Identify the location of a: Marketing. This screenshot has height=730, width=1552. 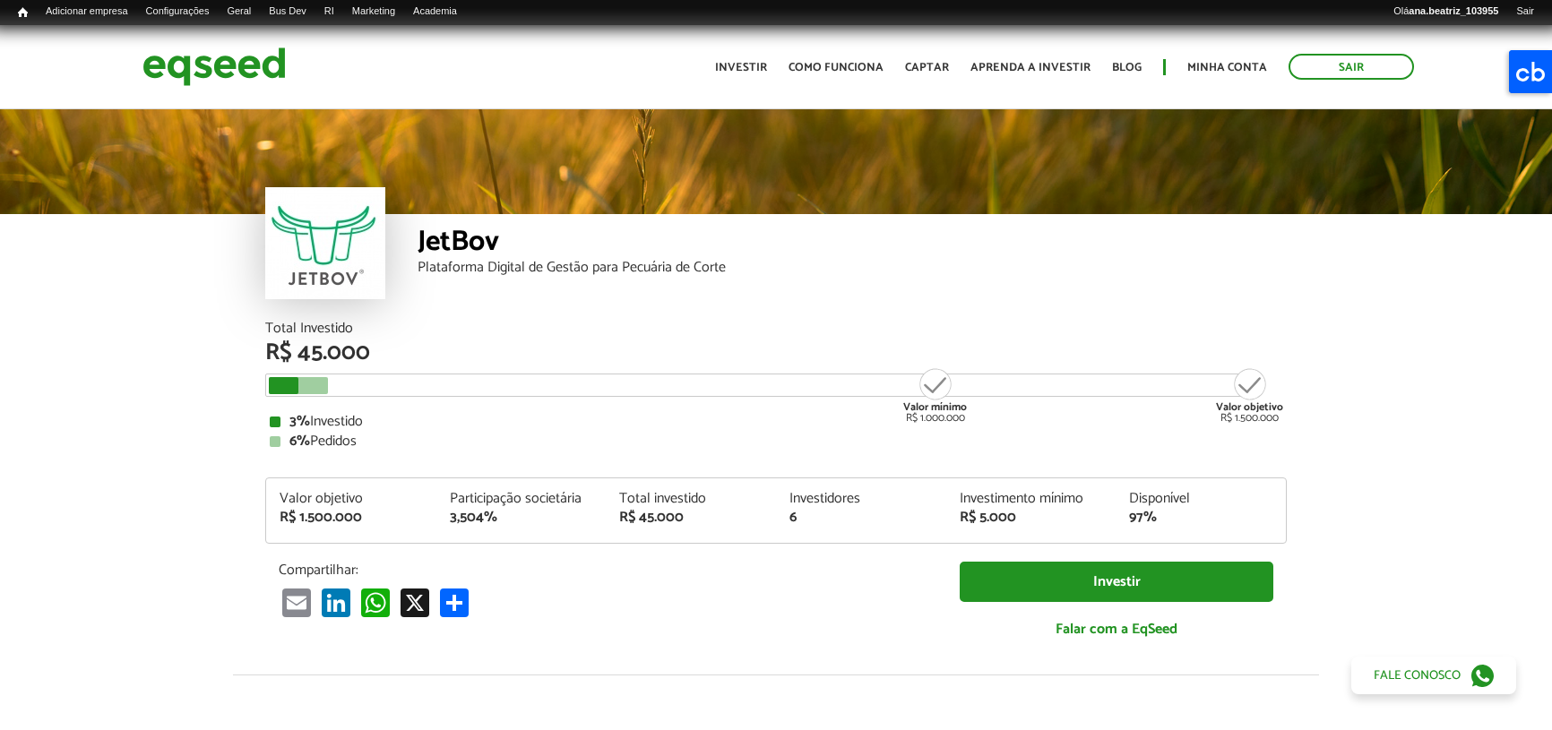
(374, 12).